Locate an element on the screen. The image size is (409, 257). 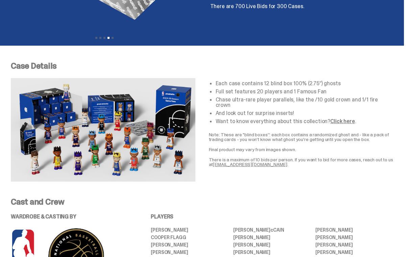
p: Note: These are "blind boxes”: each box contains a randomized ghost and - like a pack of trading ... is located at coordinates (301, 137).